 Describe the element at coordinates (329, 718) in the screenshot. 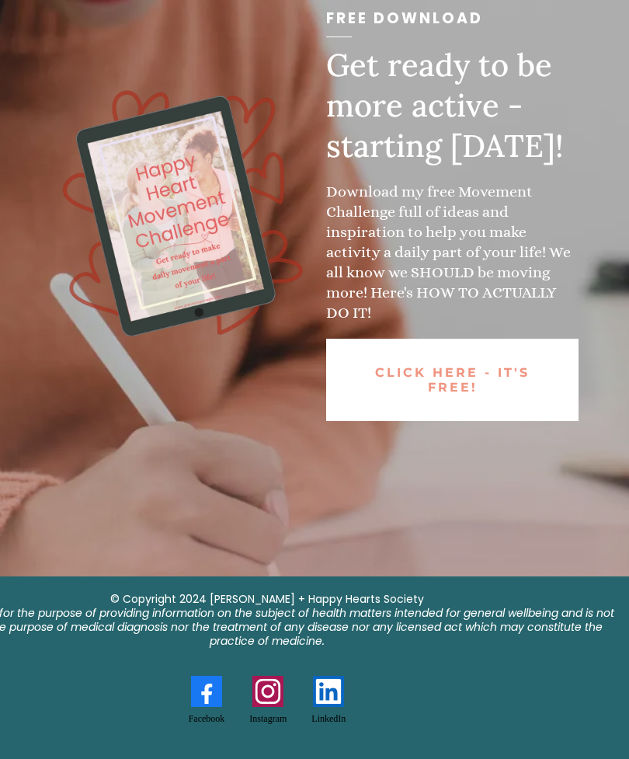

I see `p: LinkedIn` at that location.